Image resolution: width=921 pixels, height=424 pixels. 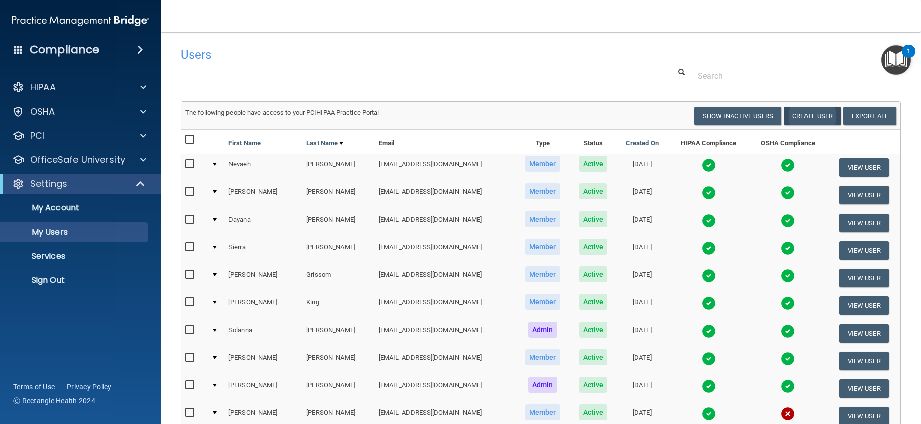 What do you see at coordinates (263, 167) in the screenshot?
I see `td: Nevaeh` at bounding box center [263, 167].